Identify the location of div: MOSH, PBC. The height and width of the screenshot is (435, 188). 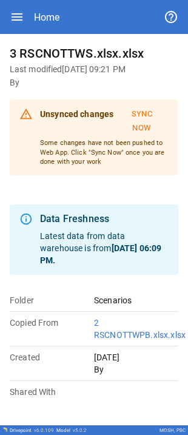
(172, 431).